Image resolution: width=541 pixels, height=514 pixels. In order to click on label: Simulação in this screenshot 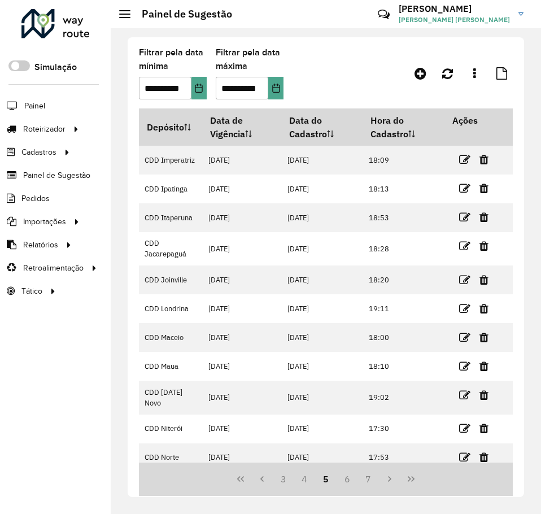, I will do `click(55, 67)`.